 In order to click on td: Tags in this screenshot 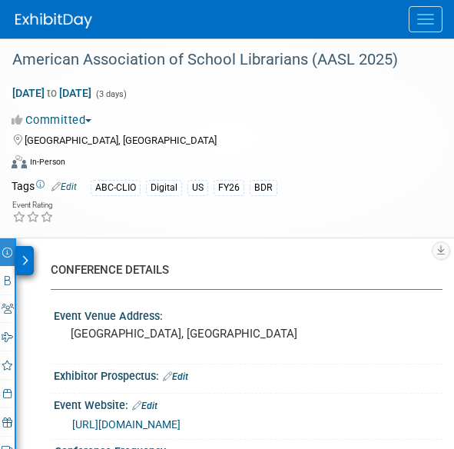, I will do `click(44, 187)`.